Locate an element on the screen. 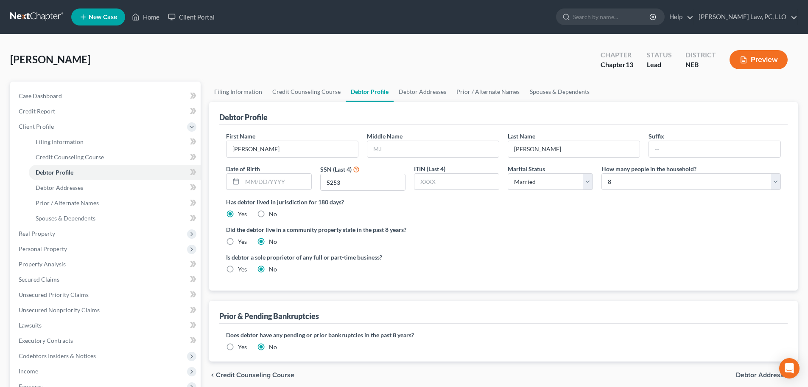  label: SSN (Last 4) is located at coordinates (336, 169).